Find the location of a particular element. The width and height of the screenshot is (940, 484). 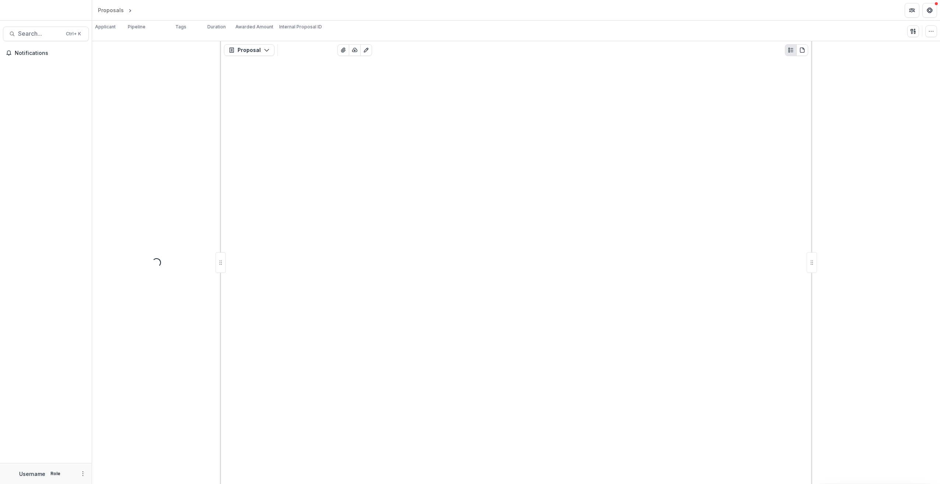

button: Search... is located at coordinates (46, 34).